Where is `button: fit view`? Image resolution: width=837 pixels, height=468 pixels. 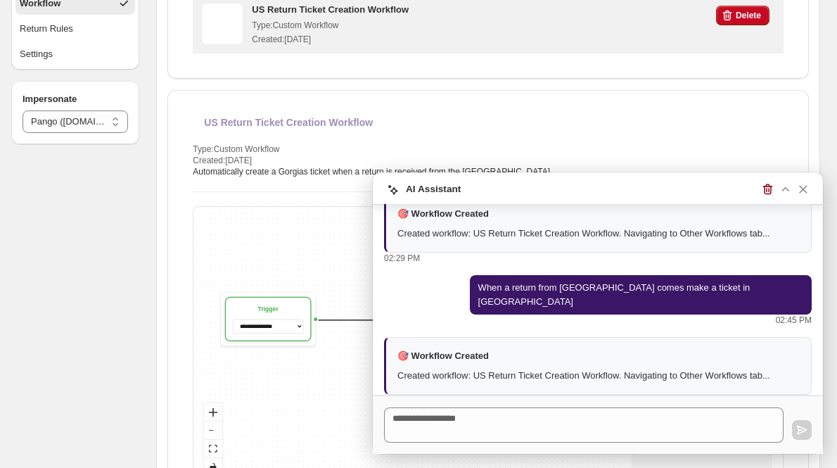 button: fit view is located at coordinates (213, 449).